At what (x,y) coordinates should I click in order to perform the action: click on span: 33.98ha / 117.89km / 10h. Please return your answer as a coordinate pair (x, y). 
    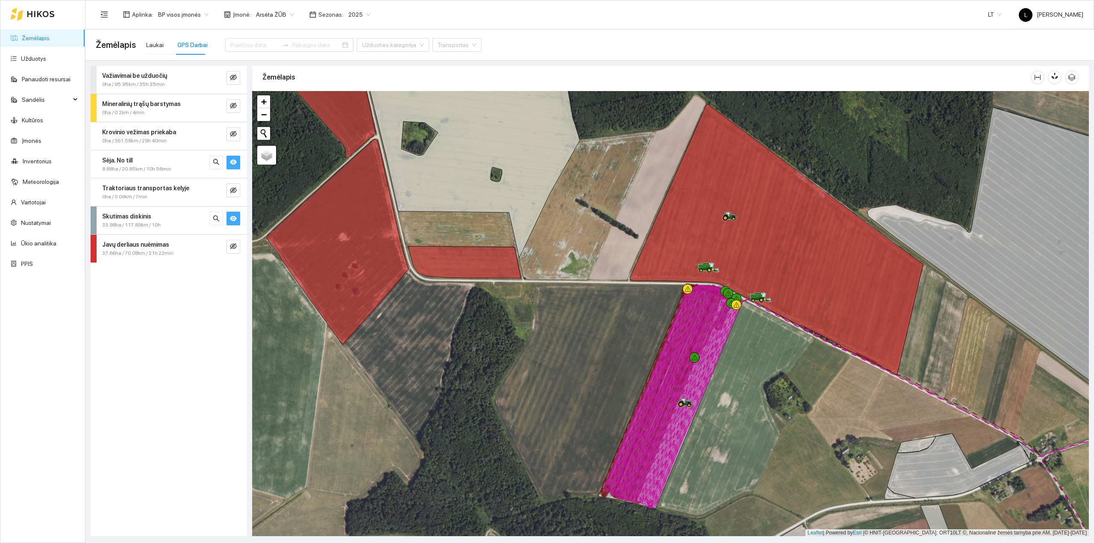
    Looking at the image, I should click on (131, 225).